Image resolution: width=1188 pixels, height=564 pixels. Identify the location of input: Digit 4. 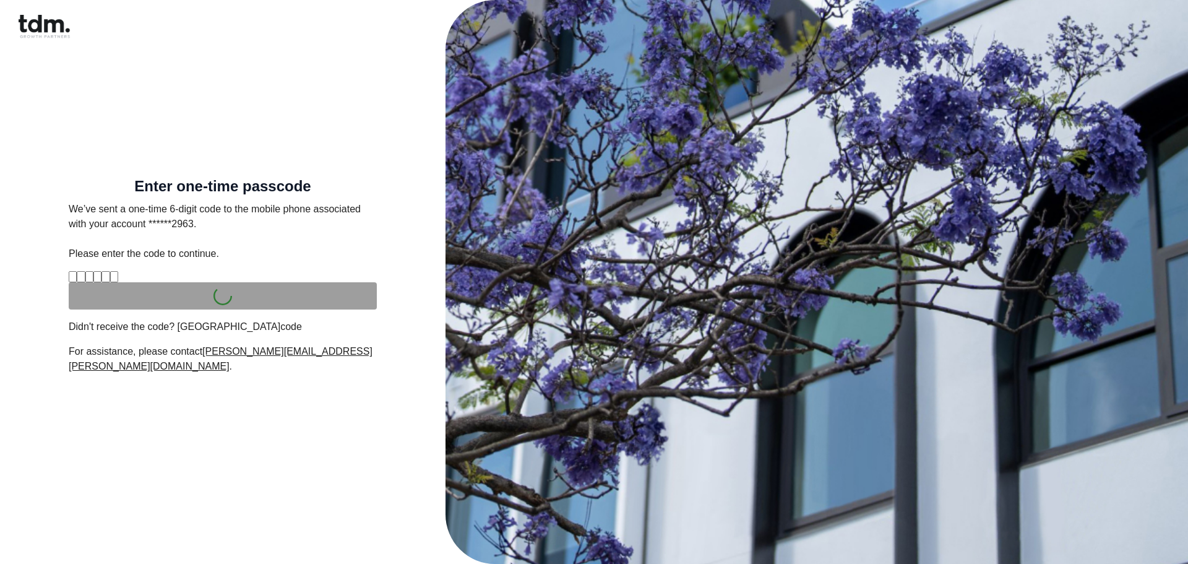
(97, 277).